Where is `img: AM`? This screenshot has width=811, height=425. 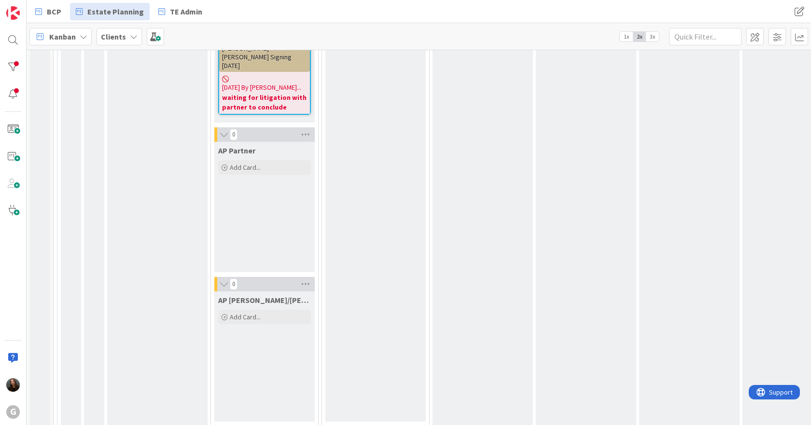
img: AM is located at coordinates (13, 385).